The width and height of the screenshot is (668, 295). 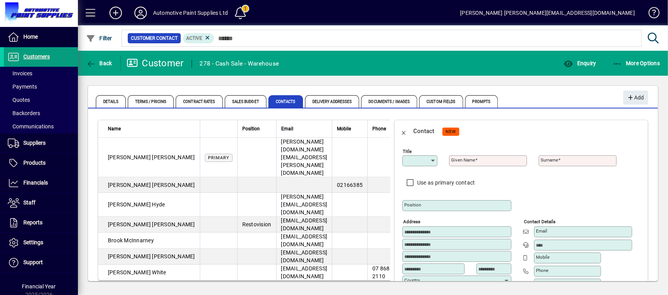 I want to click on mat-label: Mobile, so click(x=543, y=257).